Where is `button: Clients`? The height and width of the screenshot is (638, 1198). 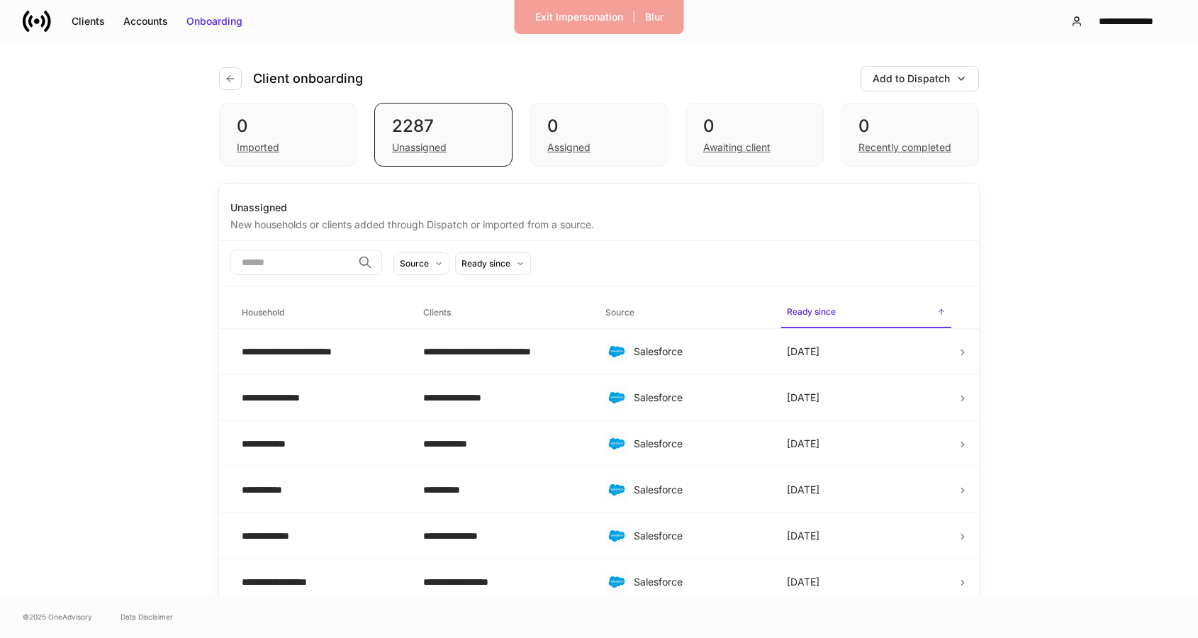 button: Clients is located at coordinates (88, 21).